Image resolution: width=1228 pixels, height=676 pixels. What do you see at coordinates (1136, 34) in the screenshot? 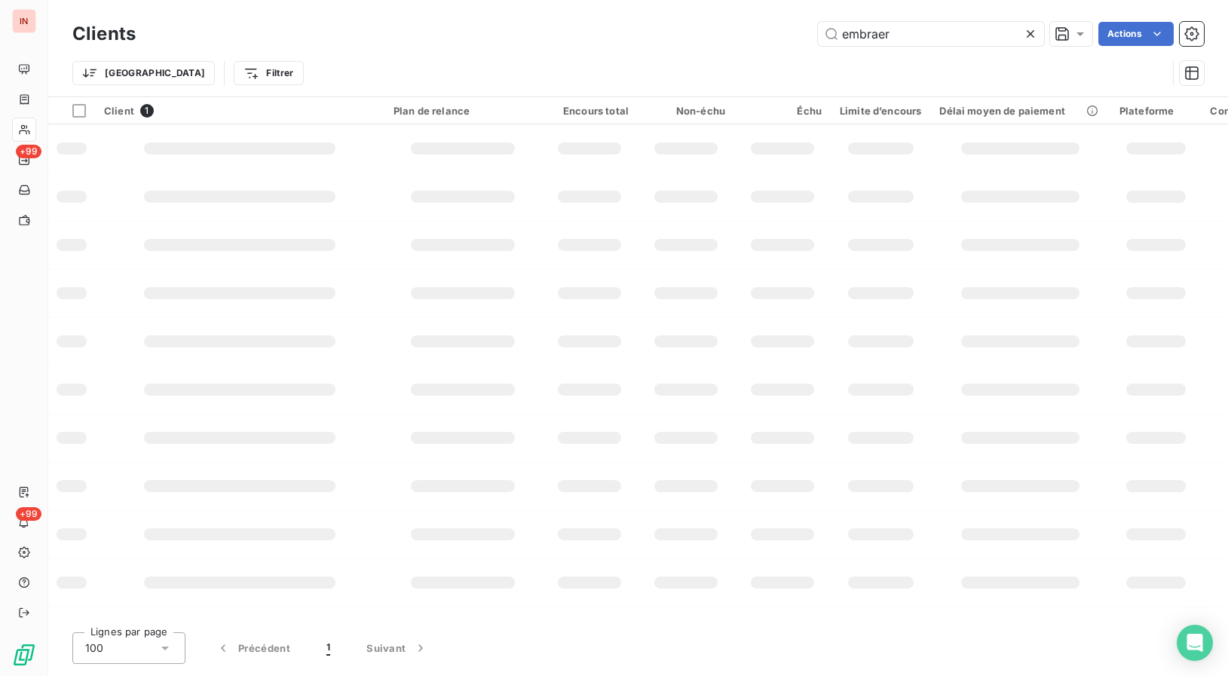
I see `button: Actions` at bounding box center [1136, 34].